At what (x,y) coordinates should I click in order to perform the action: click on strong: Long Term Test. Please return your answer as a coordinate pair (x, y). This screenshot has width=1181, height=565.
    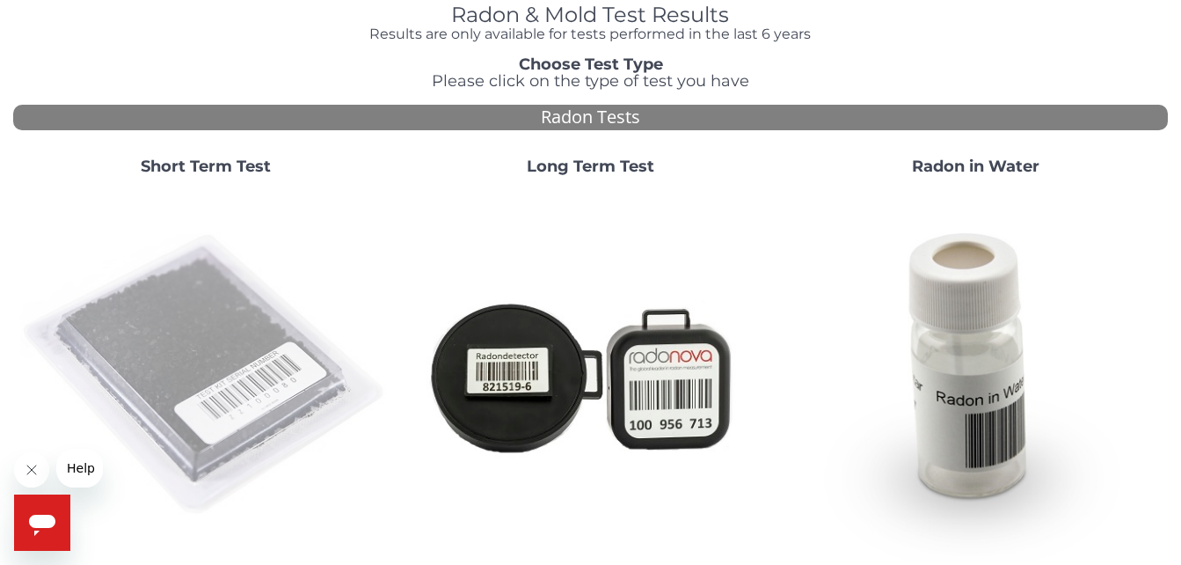
    Looking at the image, I should click on (590, 166).